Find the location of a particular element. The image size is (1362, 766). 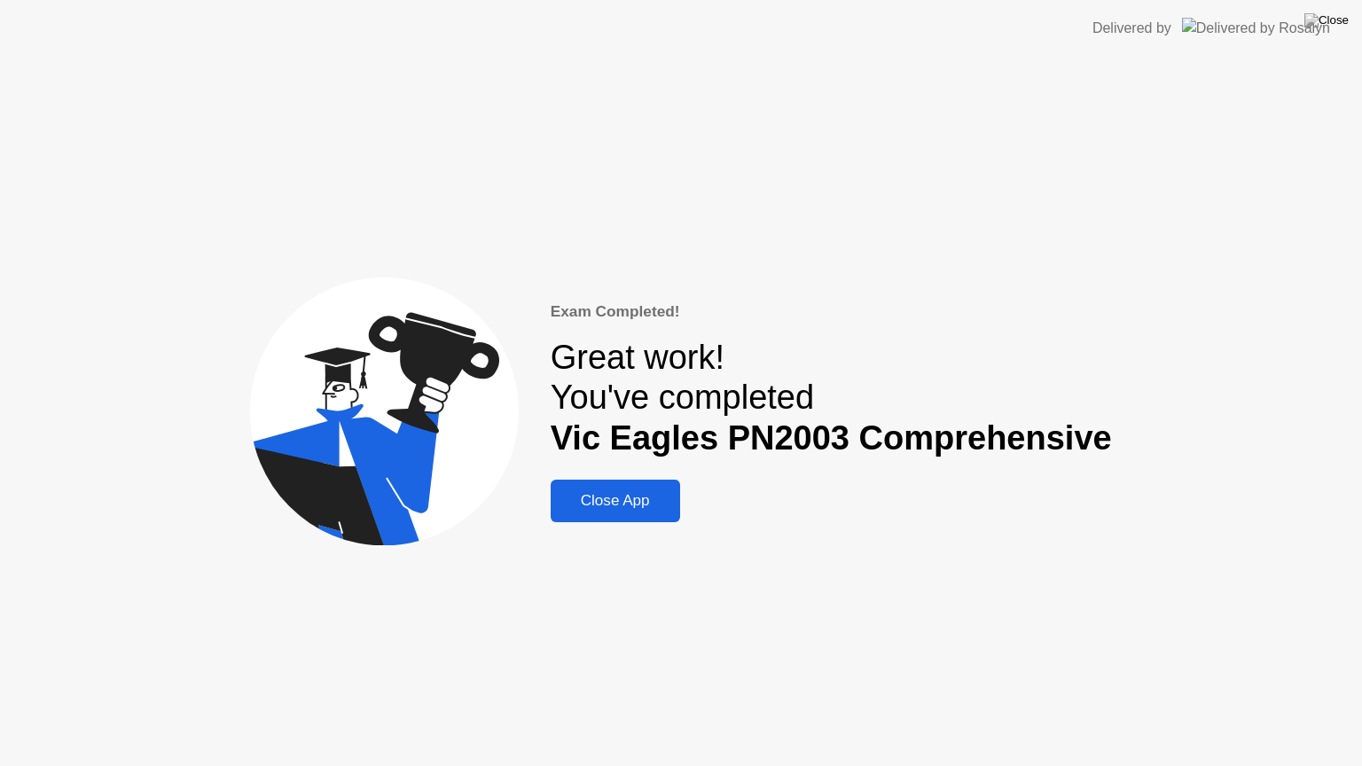

img: Delivered by Rosalyn is located at coordinates (1255, 27).